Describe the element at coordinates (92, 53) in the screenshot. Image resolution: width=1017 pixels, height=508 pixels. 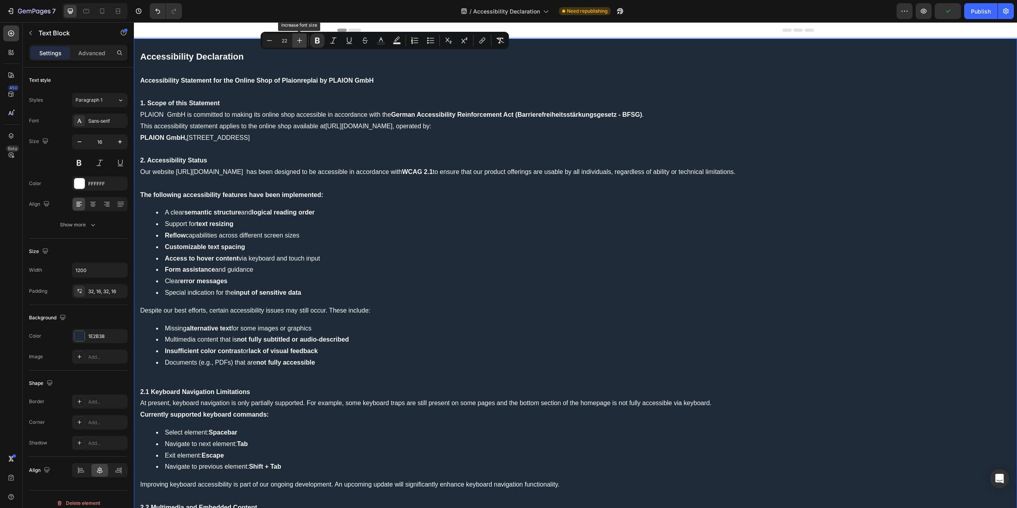
I see `p: Advanced` at that location.